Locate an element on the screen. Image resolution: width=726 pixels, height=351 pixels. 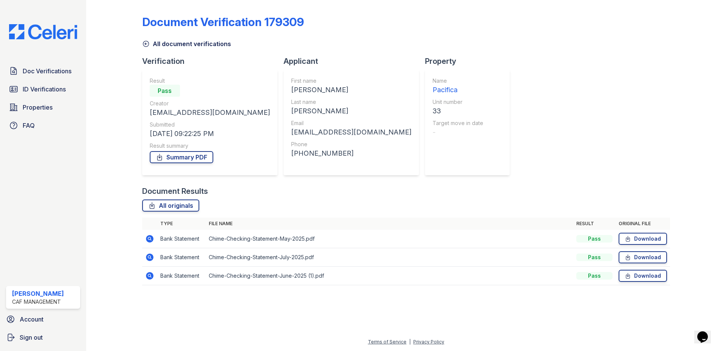
div: Target move in date is located at coordinates (458, 123).